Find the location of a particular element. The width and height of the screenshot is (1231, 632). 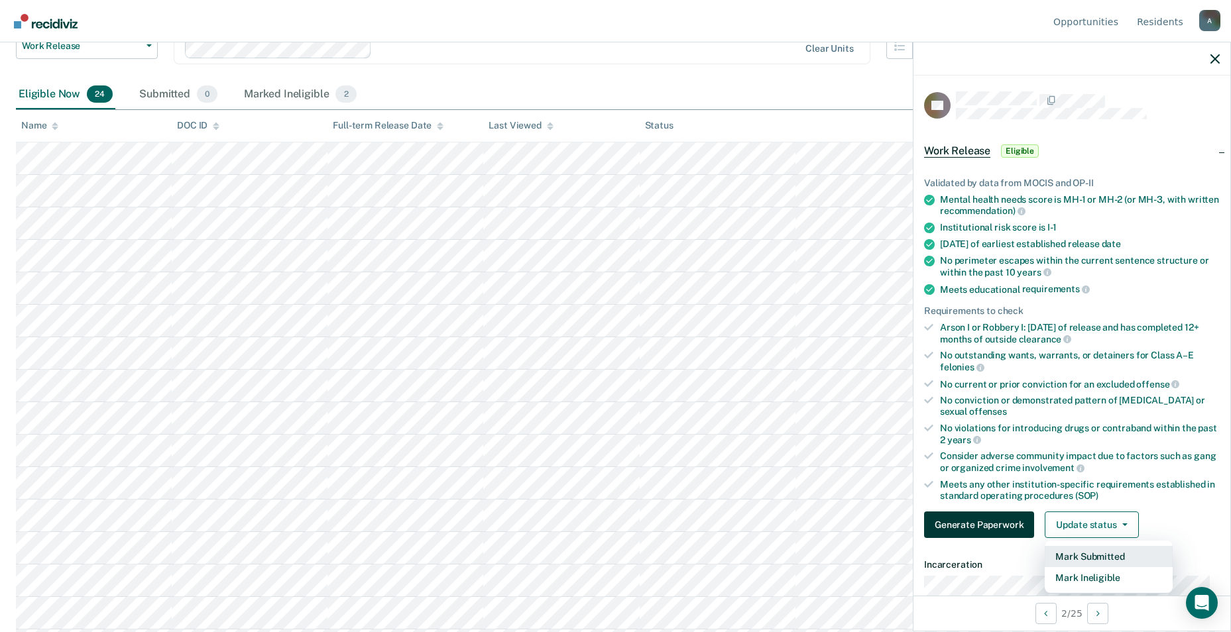

div: A is located at coordinates (1209, 21).